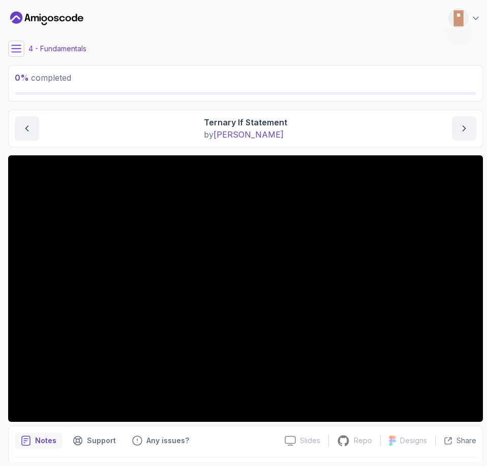  What do you see at coordinates (245, 122) in the screenshot?
I see `p: Ternary If Statement` at bounding box center [245, 122].